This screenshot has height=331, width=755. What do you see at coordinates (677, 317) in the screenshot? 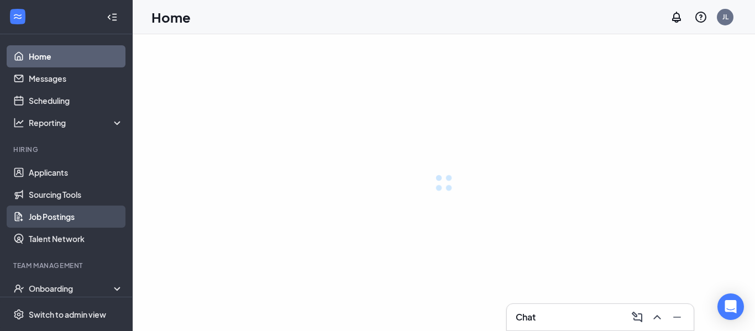
I see `svg: Minimize` at bounding box center [677, 317].